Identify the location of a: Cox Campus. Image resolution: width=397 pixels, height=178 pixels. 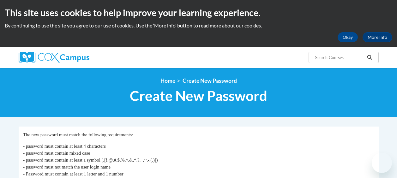
(76, 58).